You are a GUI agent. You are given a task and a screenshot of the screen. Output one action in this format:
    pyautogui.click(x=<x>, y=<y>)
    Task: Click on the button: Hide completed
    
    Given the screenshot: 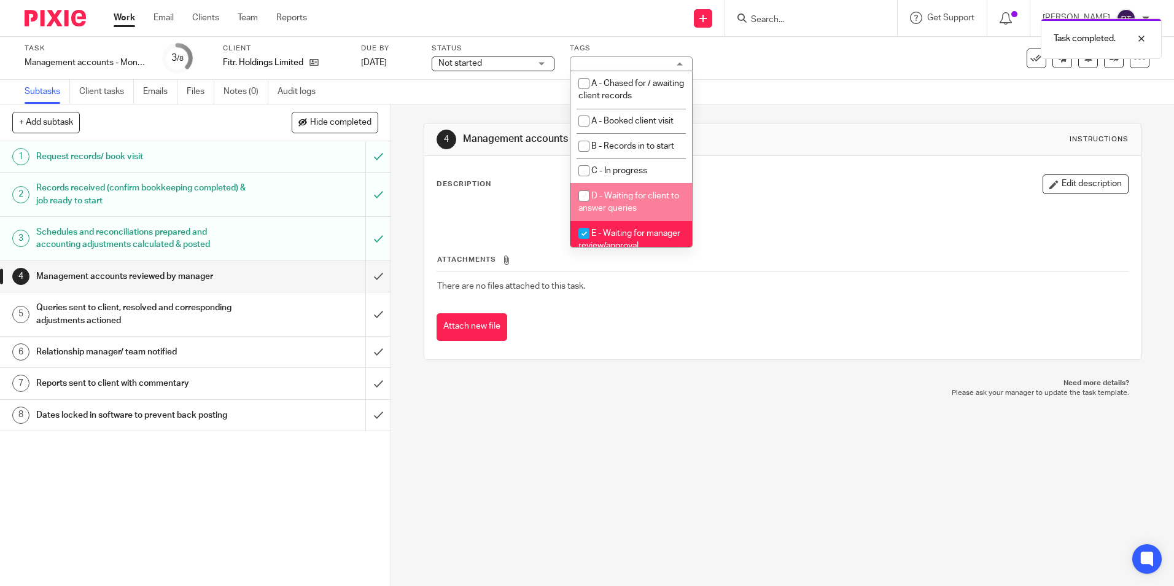 What is the action you would take?
    pyautogui.click(x=335, y=122)
    